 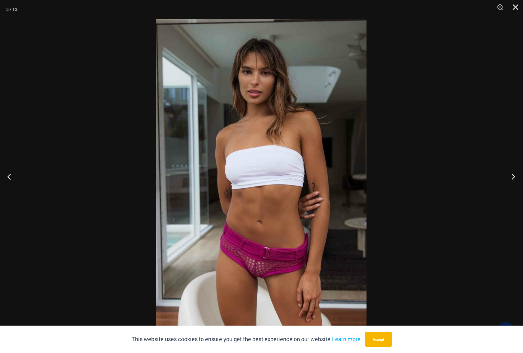 What do you see at coordinates (12, 9) in the screenshot?
I see `div: 5 / 13` at bounding box center [12, 9].